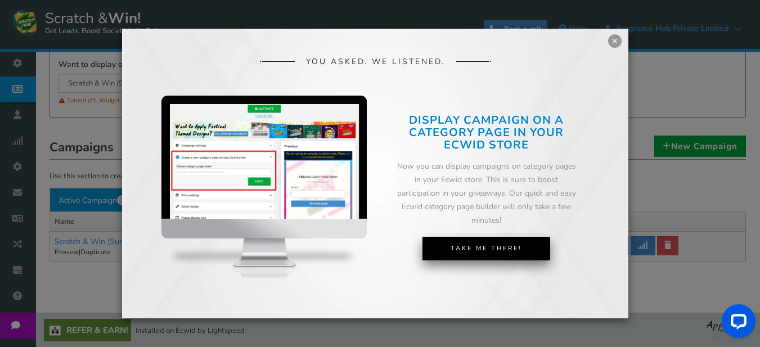 Image resolution: width=760 pixels, height=347 pixels. What do you see at coordinates (26, 21) in the screenshot?
I see `button: Open LiveChat chat widget` at bounding box center [26, 21].